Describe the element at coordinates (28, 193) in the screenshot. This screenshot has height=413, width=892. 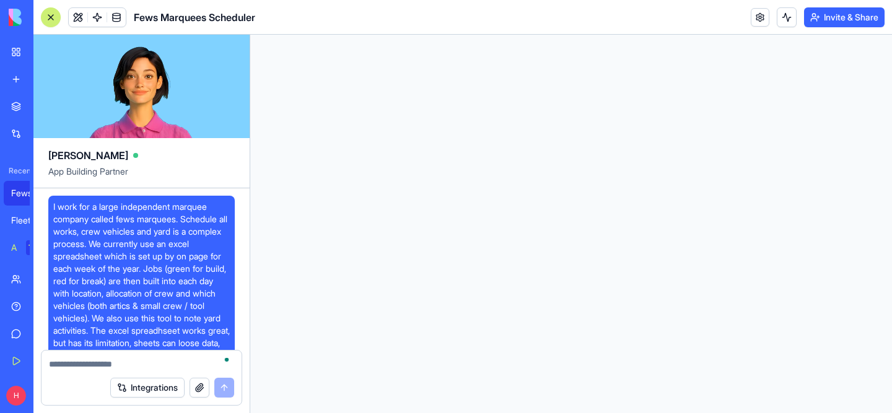
I see `div: Fews Marquees Scheduler` at that location.